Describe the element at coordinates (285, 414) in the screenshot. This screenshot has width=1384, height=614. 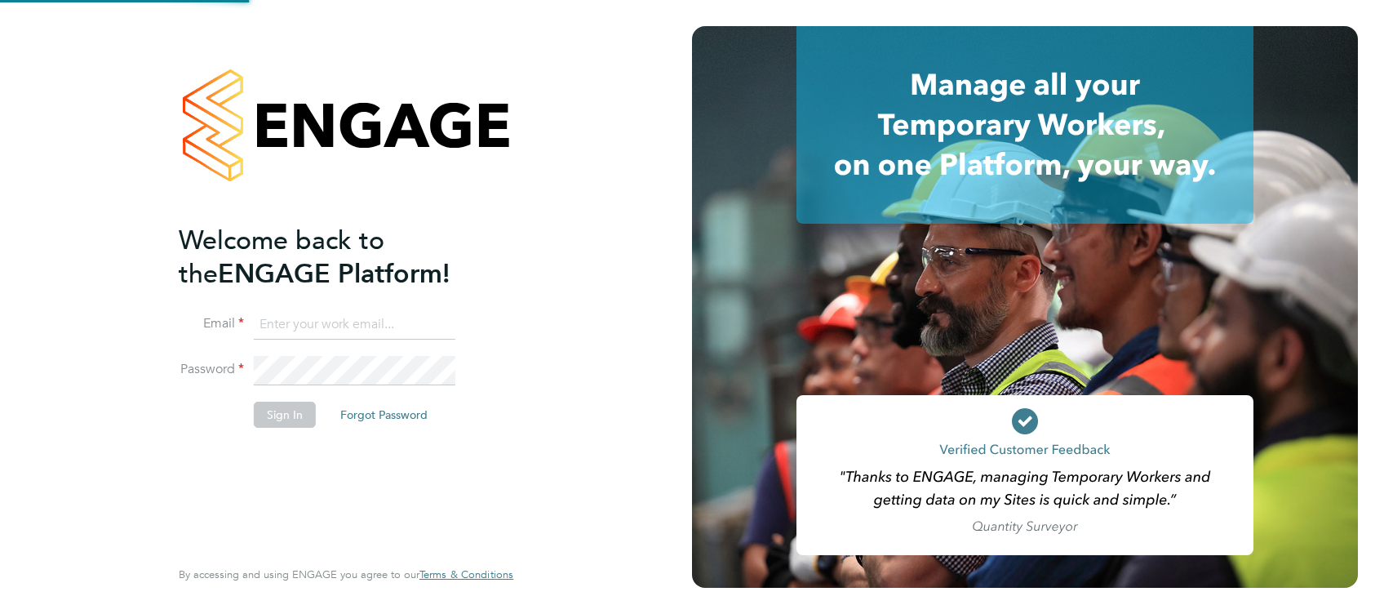
I see `button: Sign In` at that location.